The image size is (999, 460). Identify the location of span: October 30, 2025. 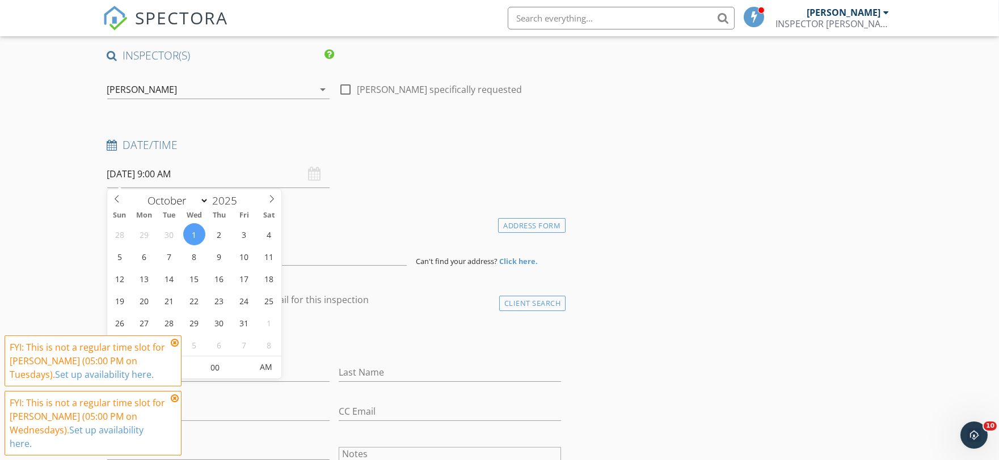
(219, 323).